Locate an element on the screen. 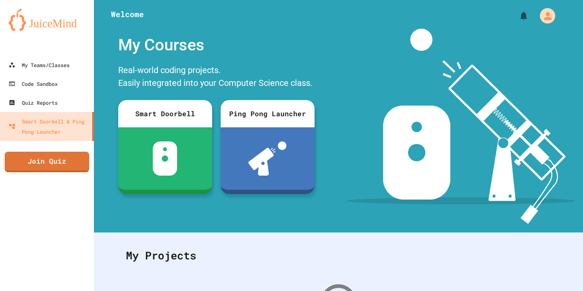 The width and height of the screenshot is (583, 291). a: Join Quiz is located at coordinates (47, 162).